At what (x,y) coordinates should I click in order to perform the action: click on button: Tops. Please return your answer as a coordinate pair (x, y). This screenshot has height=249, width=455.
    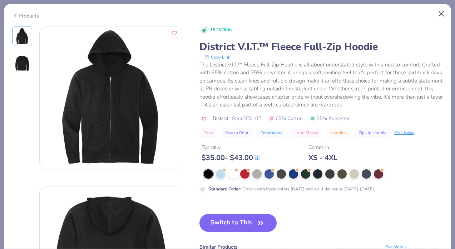
    Looking at the image, I should click on (209, 133).